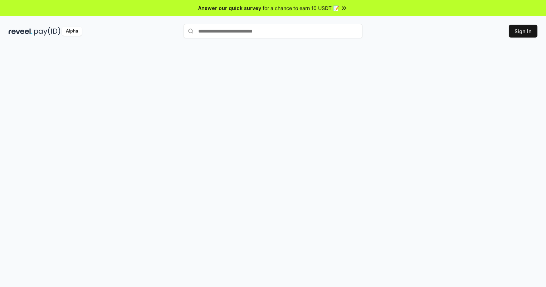 Image resolution: width=546 pixels, height=287 pixels. I want to click on button: Sign In, so click(523, 31).